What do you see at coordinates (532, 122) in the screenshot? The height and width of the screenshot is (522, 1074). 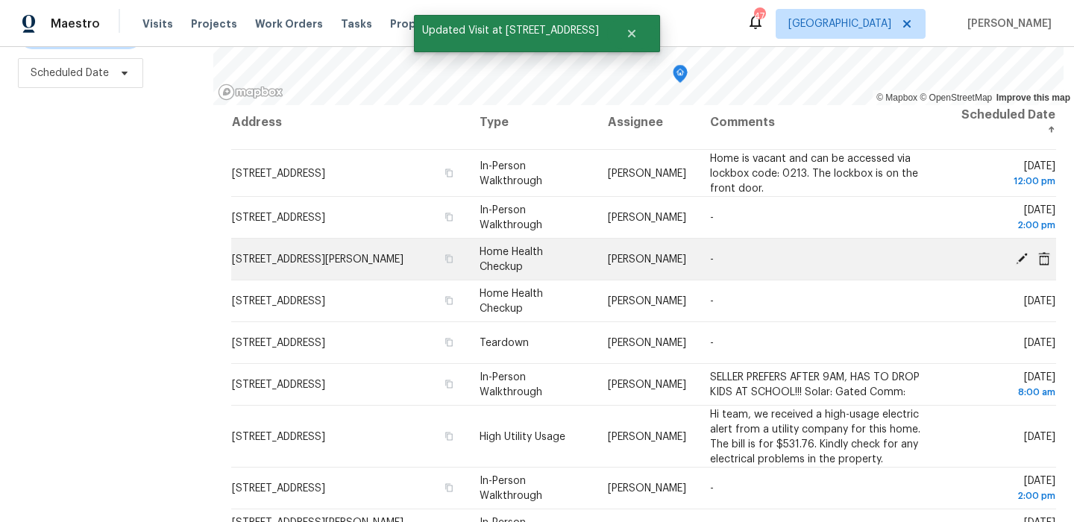 I see `th: Type` at bounding box center [532, 122].